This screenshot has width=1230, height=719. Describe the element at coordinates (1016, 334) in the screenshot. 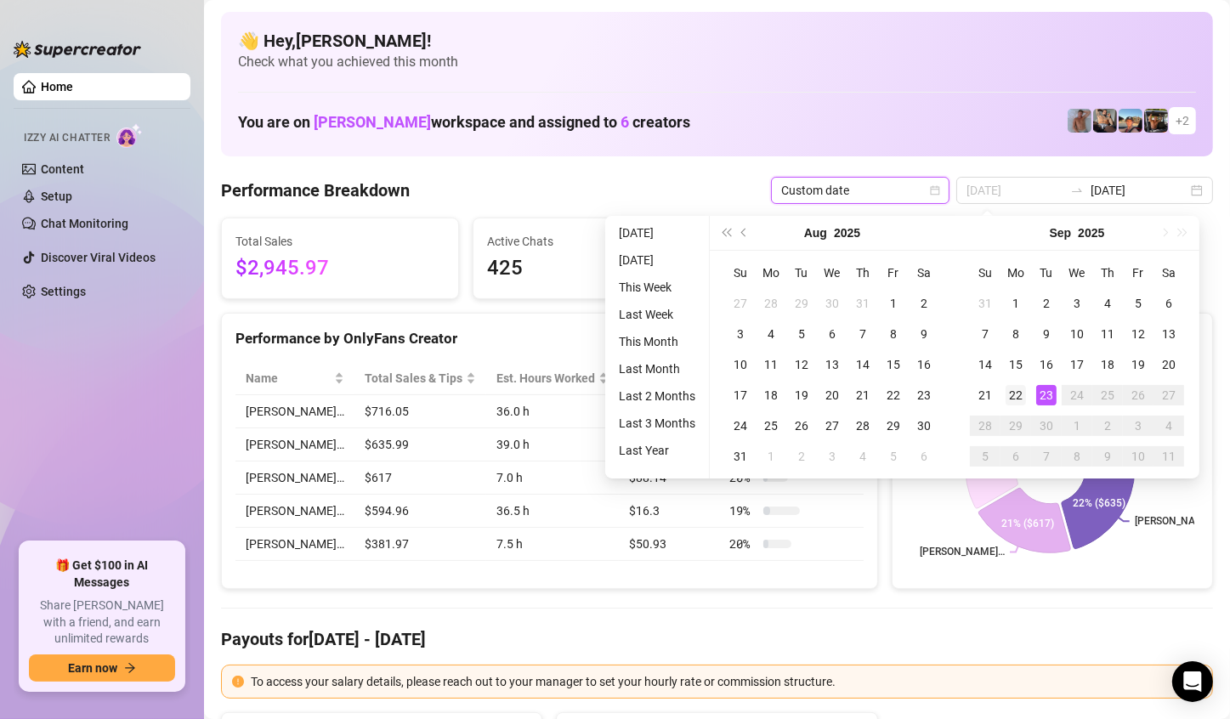

I see `td: 2025-09-08` at that location.